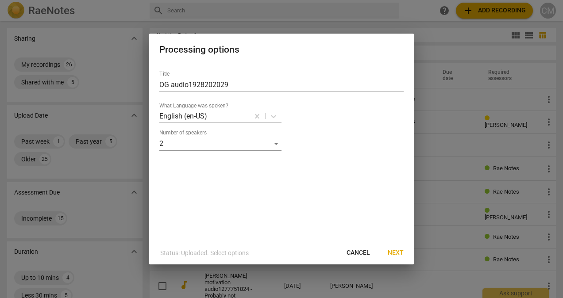  Describe the element at coordinates (281, 50) in the screenshot. I see `h2: Processing options` at that location.